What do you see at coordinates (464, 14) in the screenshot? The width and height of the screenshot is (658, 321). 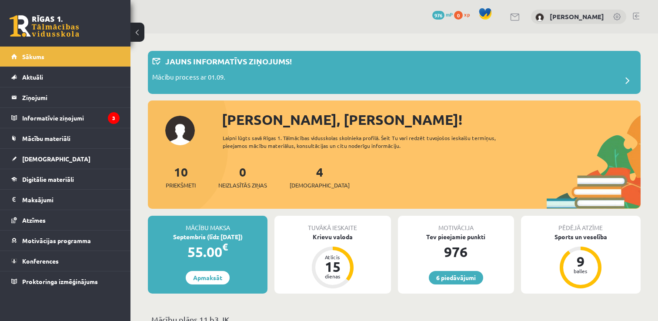 I see `a: 0 xp` at bounding box center [464, 14].